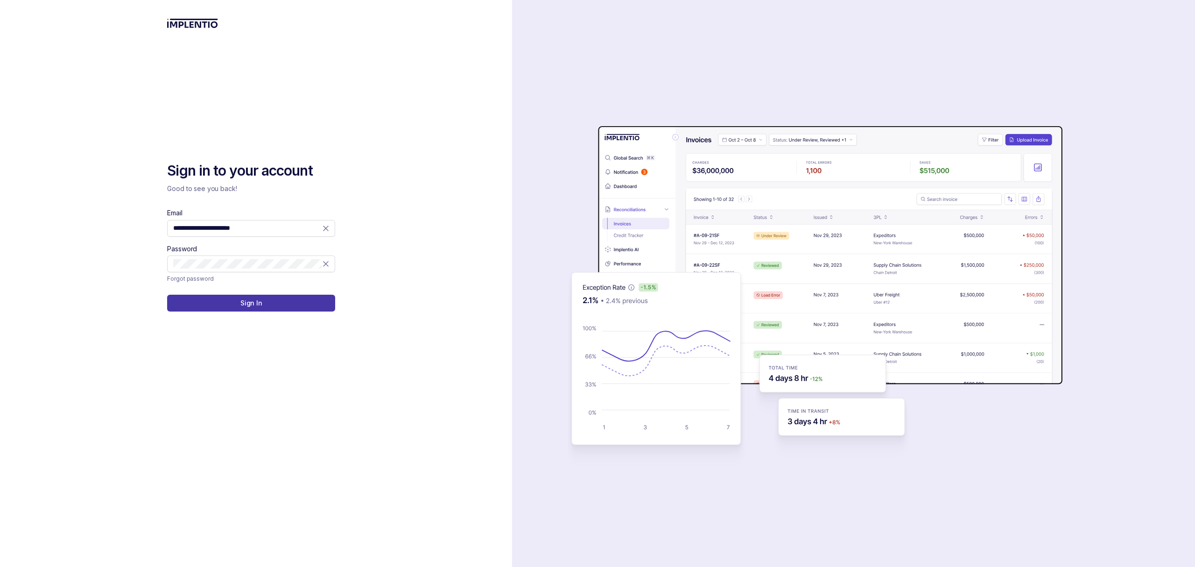 Image resolution: width=1195 pixels, height=567 pixels. Describe the element at coordinates (192, 23) in the screenshot. I see `img: logo` at that location.